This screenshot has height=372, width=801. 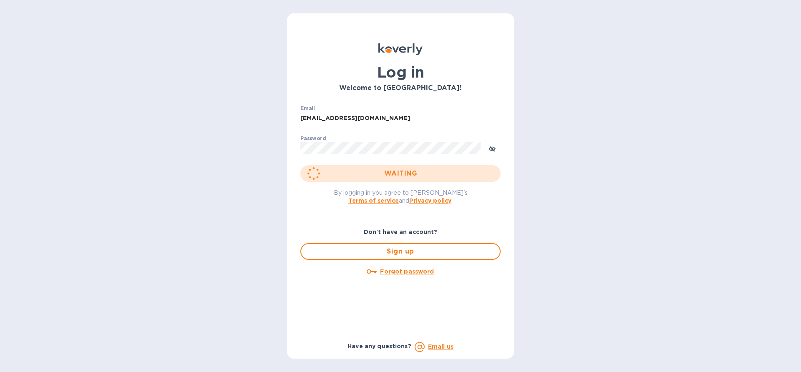 What do you see at coordinates (373, 201) in the screenshot?
I see `a: Terms of service` at bounding box center [373, 201].